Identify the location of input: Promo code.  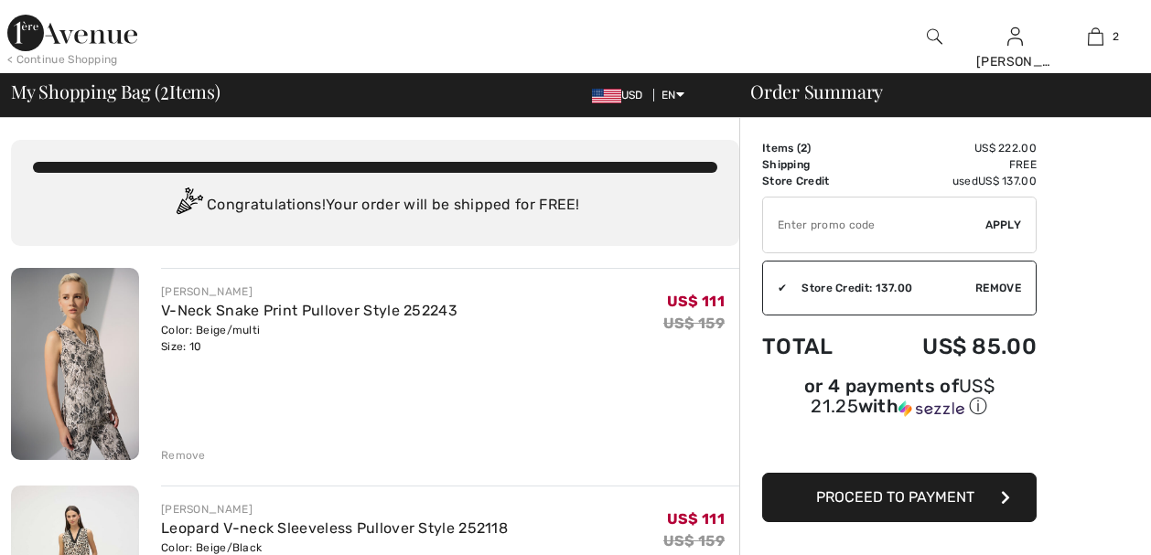
(874, 225).